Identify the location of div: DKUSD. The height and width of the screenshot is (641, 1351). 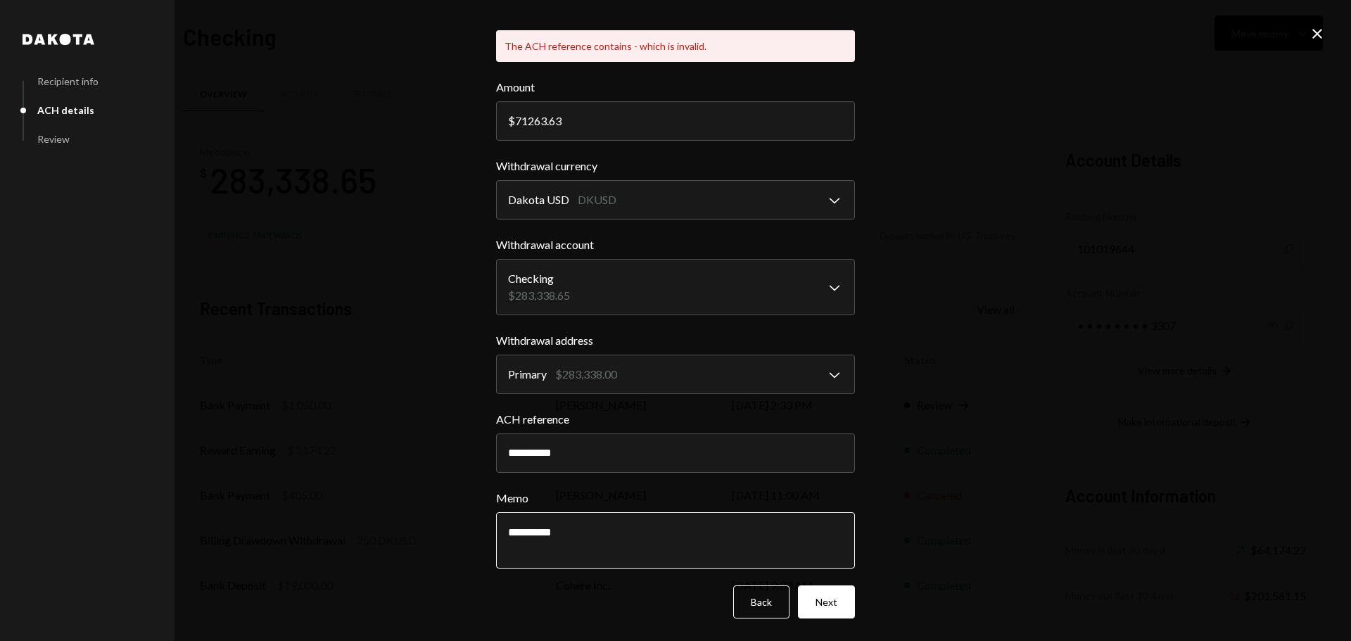
(597, 200).